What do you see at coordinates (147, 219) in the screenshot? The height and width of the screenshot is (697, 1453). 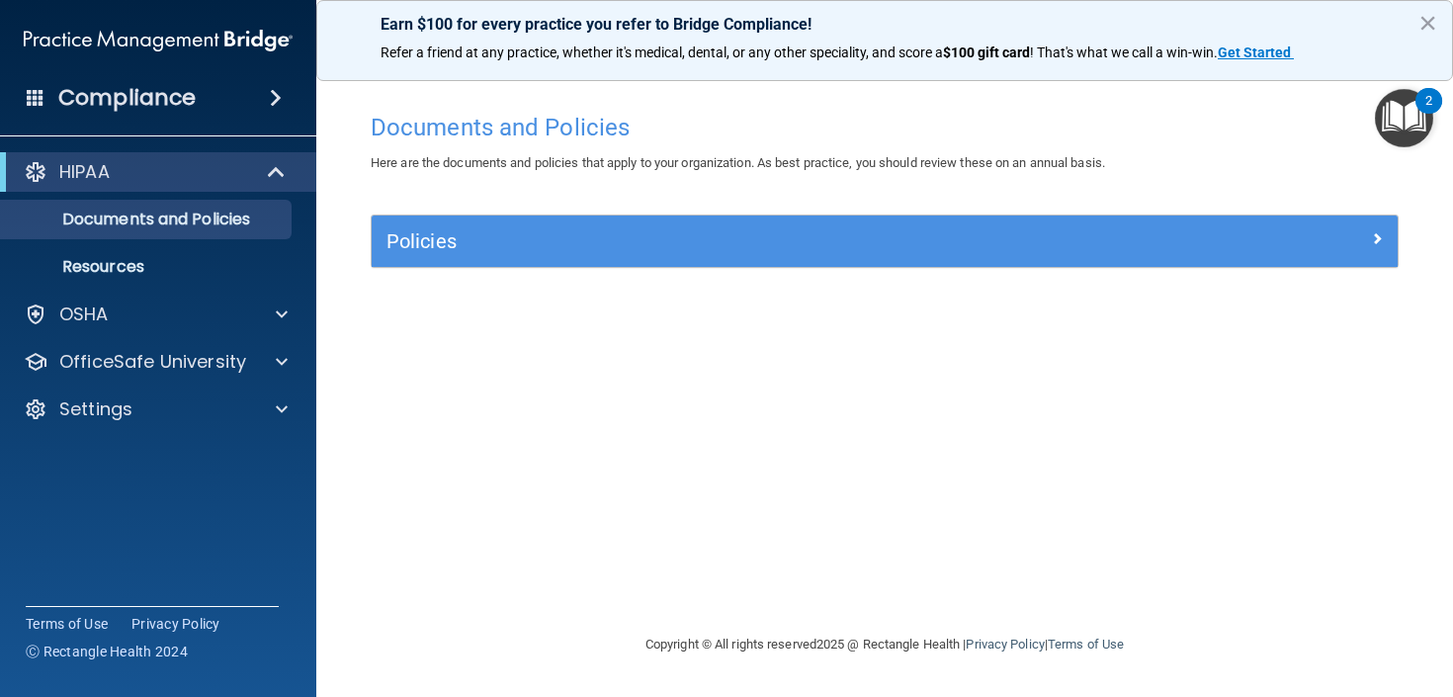 I see `p: Documents and Policies` at bounding box center [147, 219].